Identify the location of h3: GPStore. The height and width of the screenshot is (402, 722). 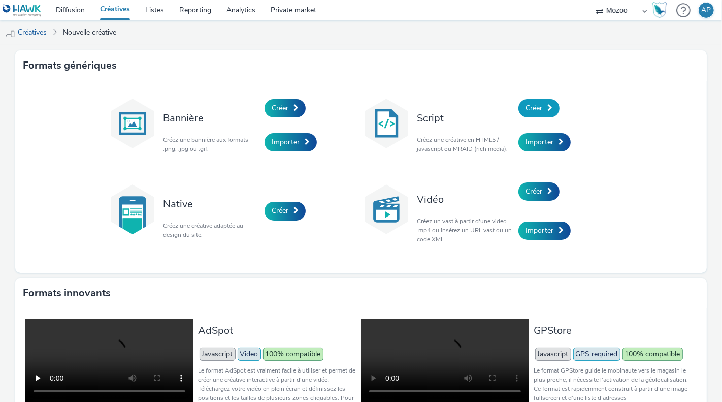
(613, 330).